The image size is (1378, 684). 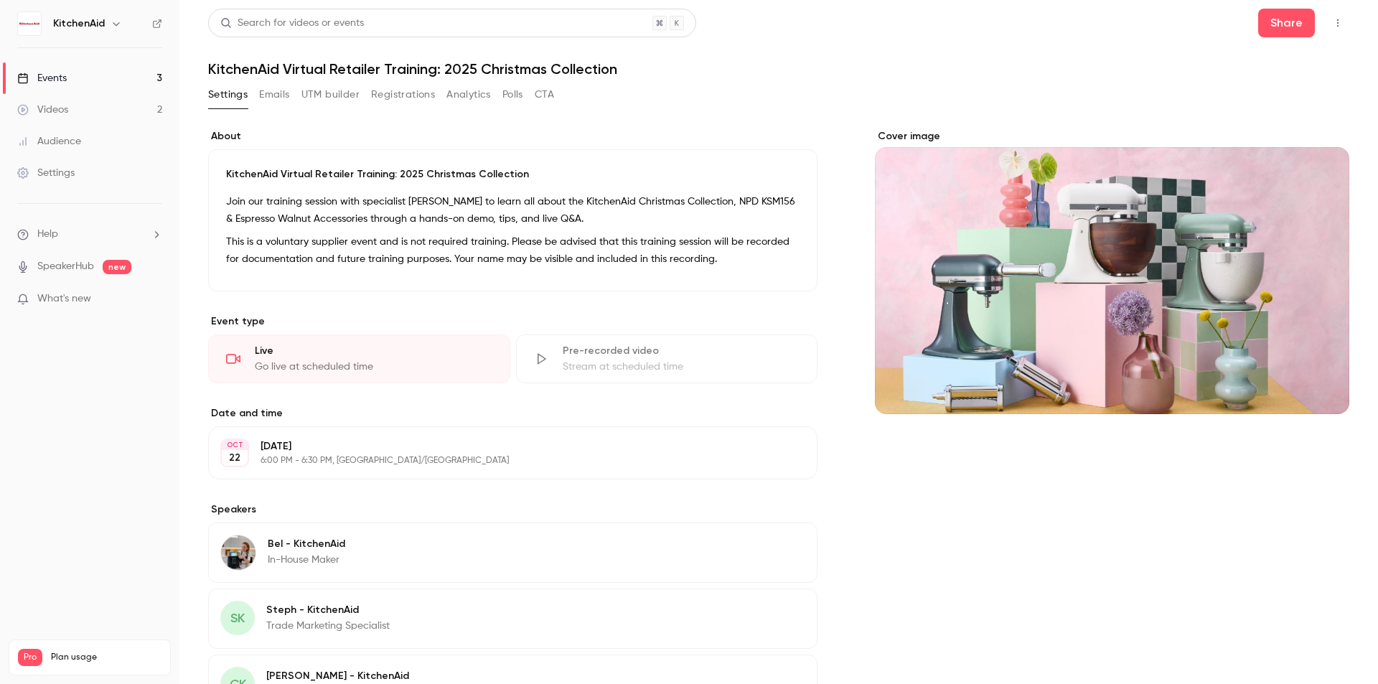 I want to click on p: In-House Maker, so click(x=306, y=560).